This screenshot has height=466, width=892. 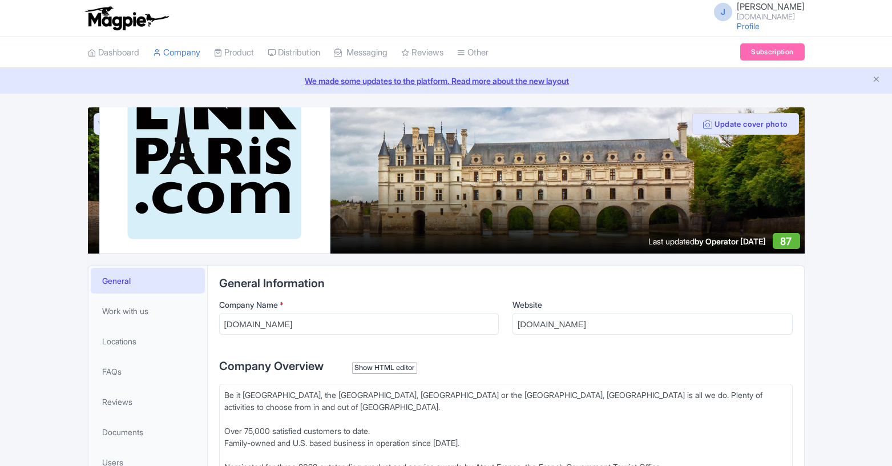 What do you see at coordinates (723, 12) in the screenshot?
I see `span: J` at bounding box center [723, 12].